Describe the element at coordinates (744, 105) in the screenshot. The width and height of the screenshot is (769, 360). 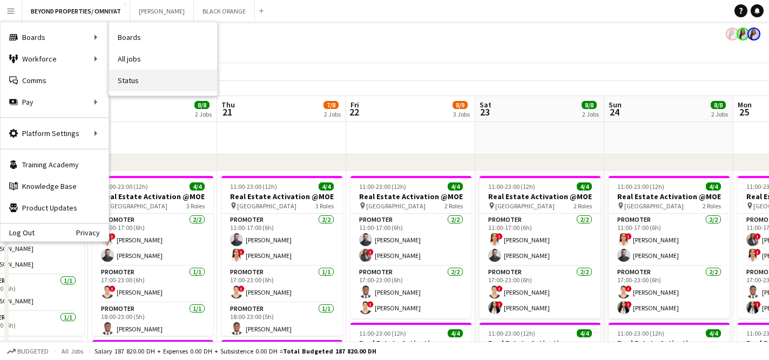
I see `span: Mon` at that location.